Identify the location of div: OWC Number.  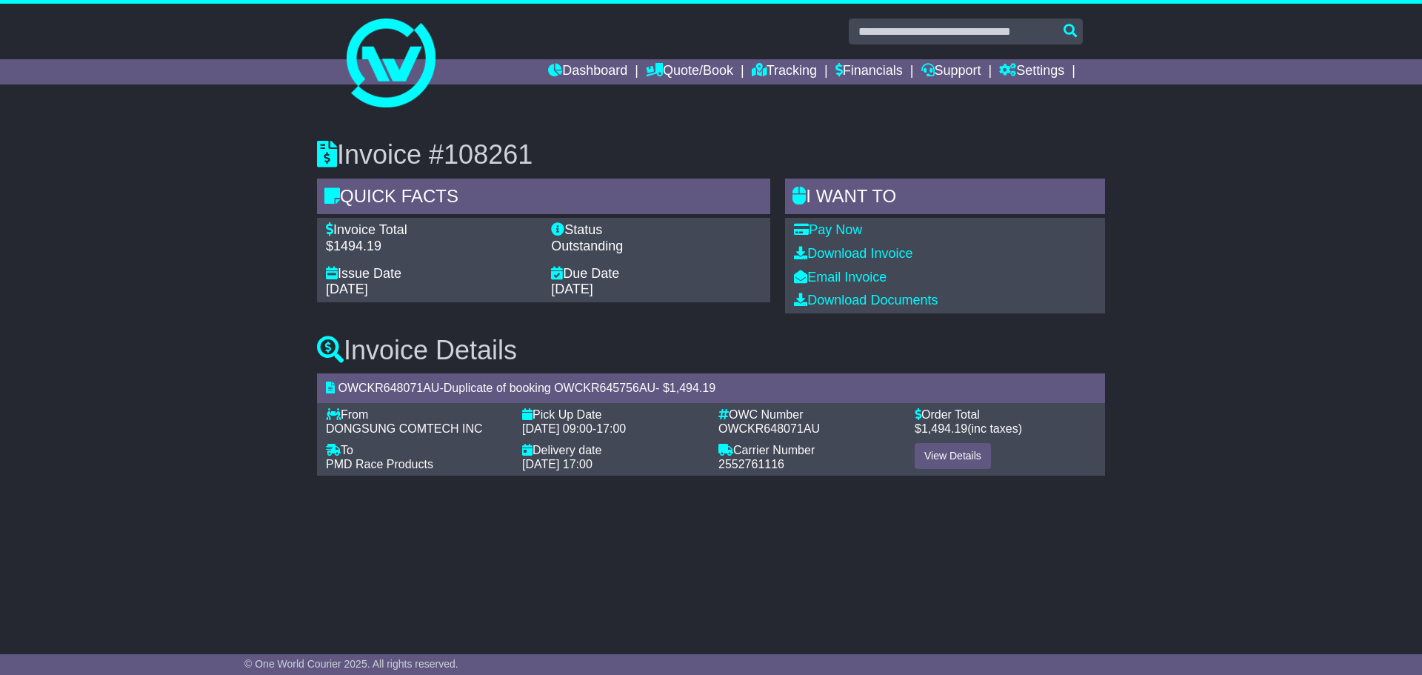
(809, 414).